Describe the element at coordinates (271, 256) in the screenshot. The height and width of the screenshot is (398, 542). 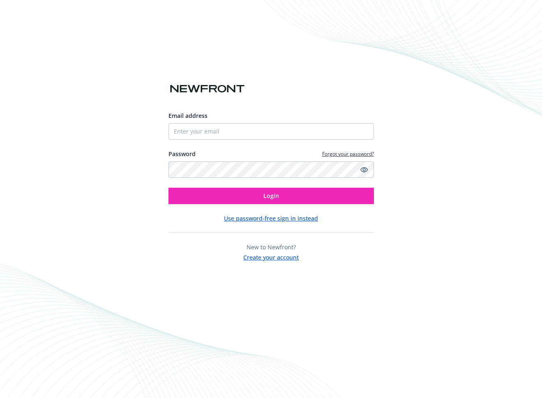
I see `button: Create your account` at that location.